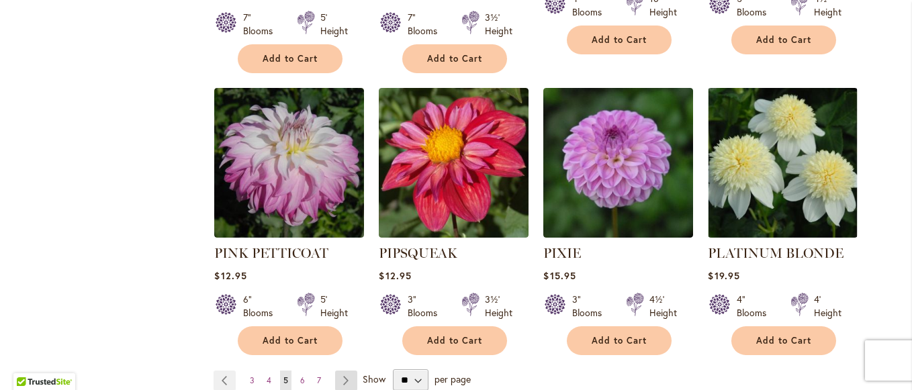 The width and height of the screenshot is (912, 390). I want to click on span: $15.95, so click(559, 275).